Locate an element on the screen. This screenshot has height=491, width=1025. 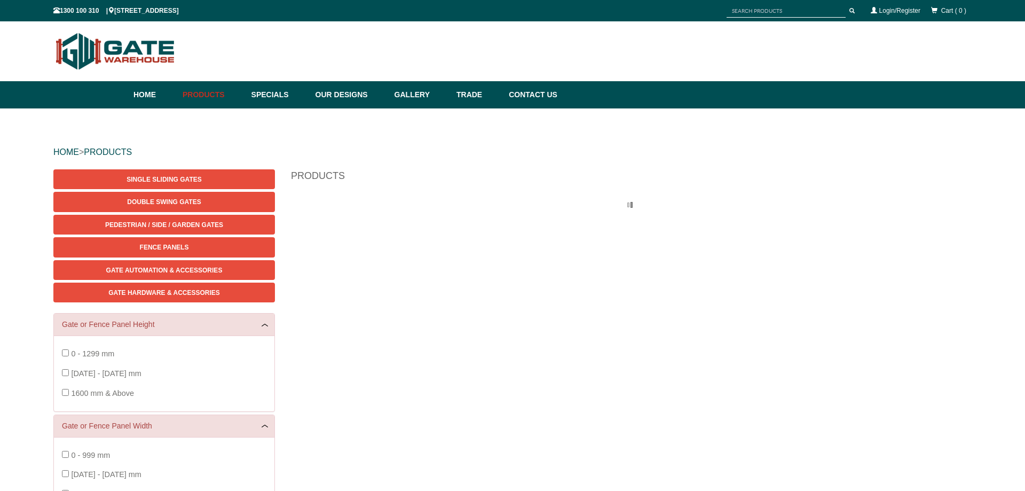
a: Gate Hardware & Accessories is located at coordinates (164, 292).